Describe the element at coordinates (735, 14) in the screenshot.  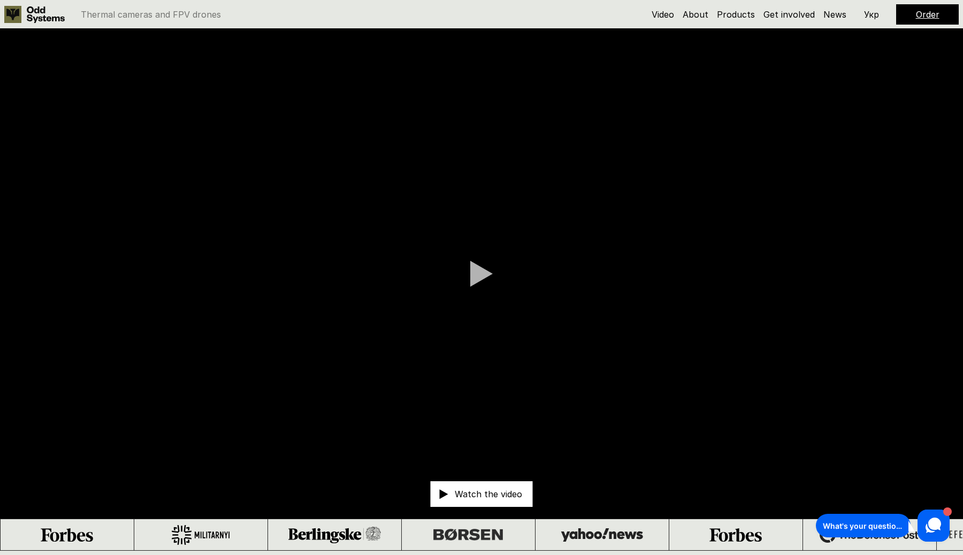
I see `a: Products` at that location.